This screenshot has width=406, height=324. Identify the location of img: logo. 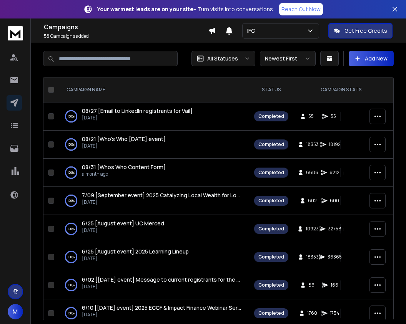
(15, 33).